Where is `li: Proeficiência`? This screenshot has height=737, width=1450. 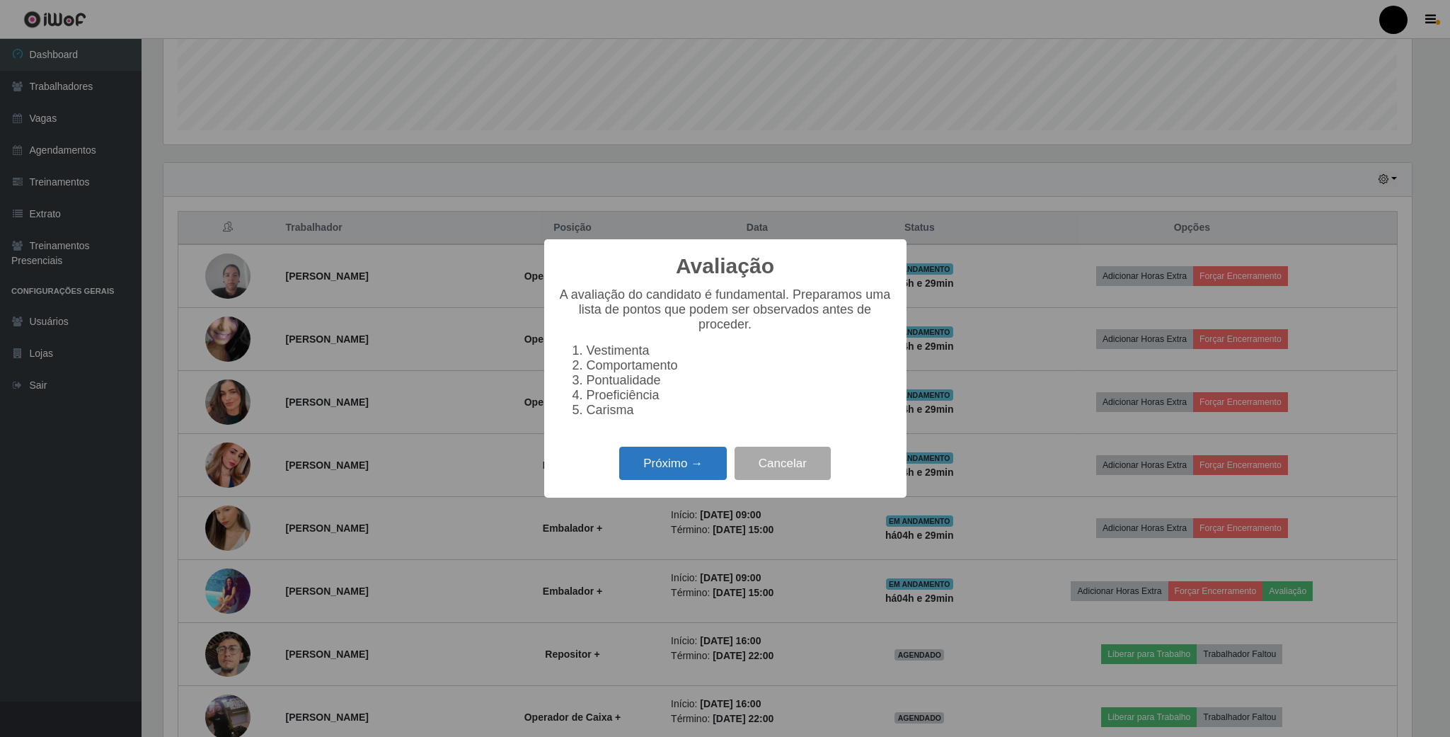
li: Proeficiência is located at coordinates (740, 395).